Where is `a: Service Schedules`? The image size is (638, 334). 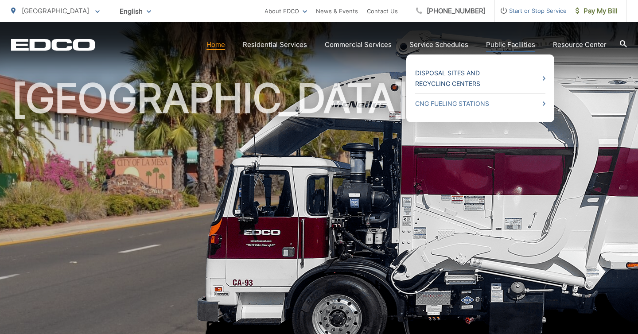 a: Service Schedules is located at coordinates (439, 45).